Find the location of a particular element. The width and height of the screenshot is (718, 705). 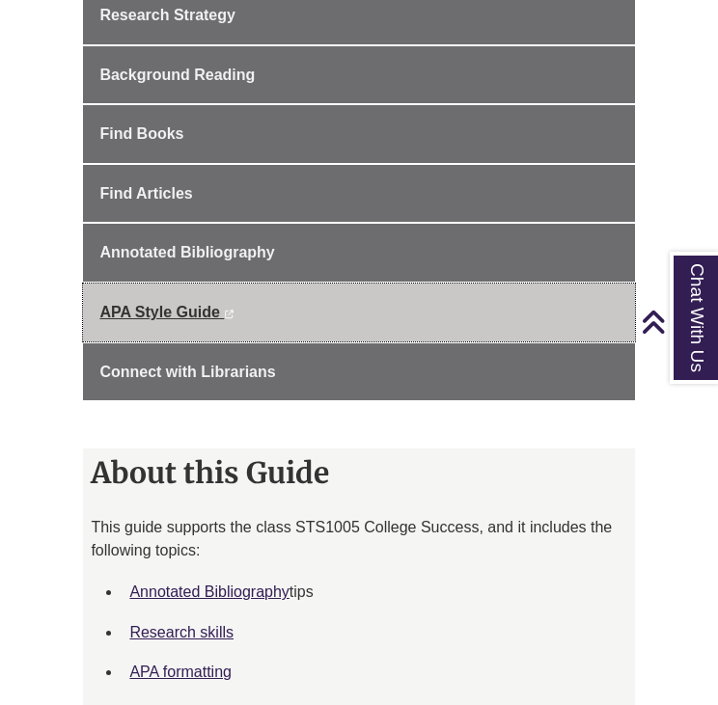

span: Find Books is located at coordinates (141, 133).